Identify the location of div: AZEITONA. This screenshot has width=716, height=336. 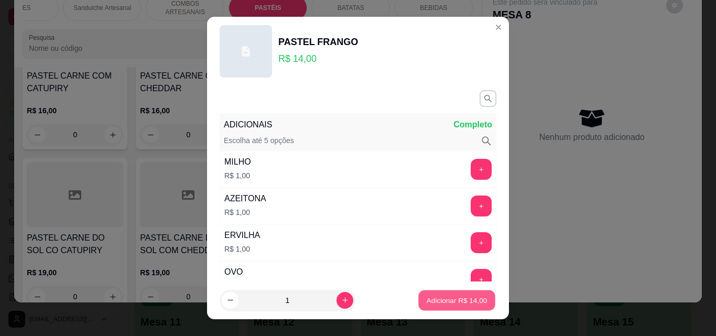
(245, 199).